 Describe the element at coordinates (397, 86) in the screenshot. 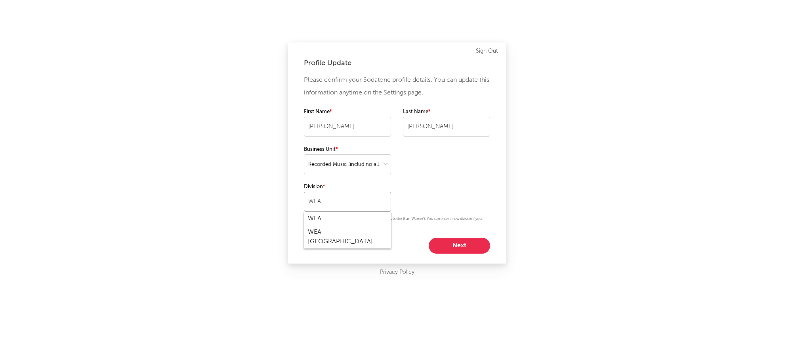

I see `p: Please confirm your Sodatone profile details. You can update this information anytime on the Sett...` at that location.